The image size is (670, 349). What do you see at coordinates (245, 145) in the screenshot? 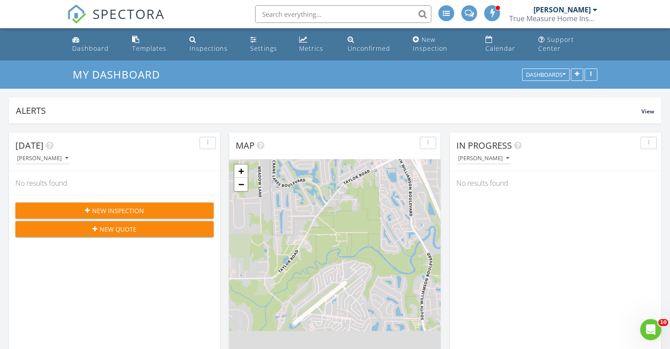
I see `span: Map` at bounding box center [245, 145].